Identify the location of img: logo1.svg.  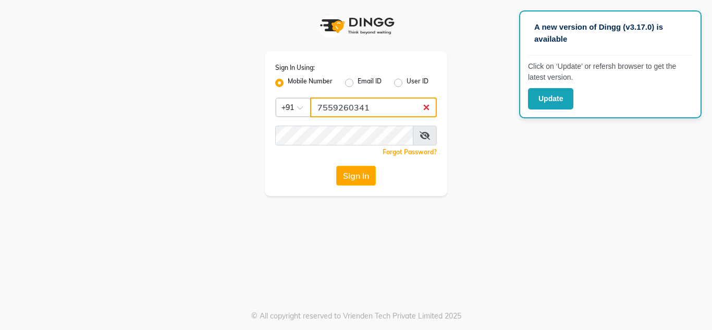
(356, 26).